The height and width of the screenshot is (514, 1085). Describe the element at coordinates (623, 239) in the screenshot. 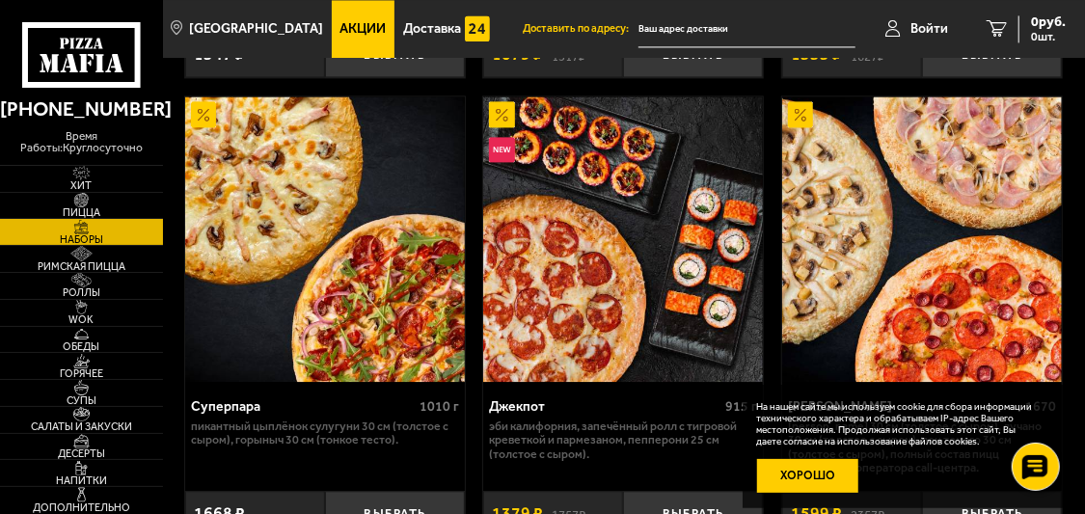

I see `a: АкционныйНовинкаДжекпот` at that location.